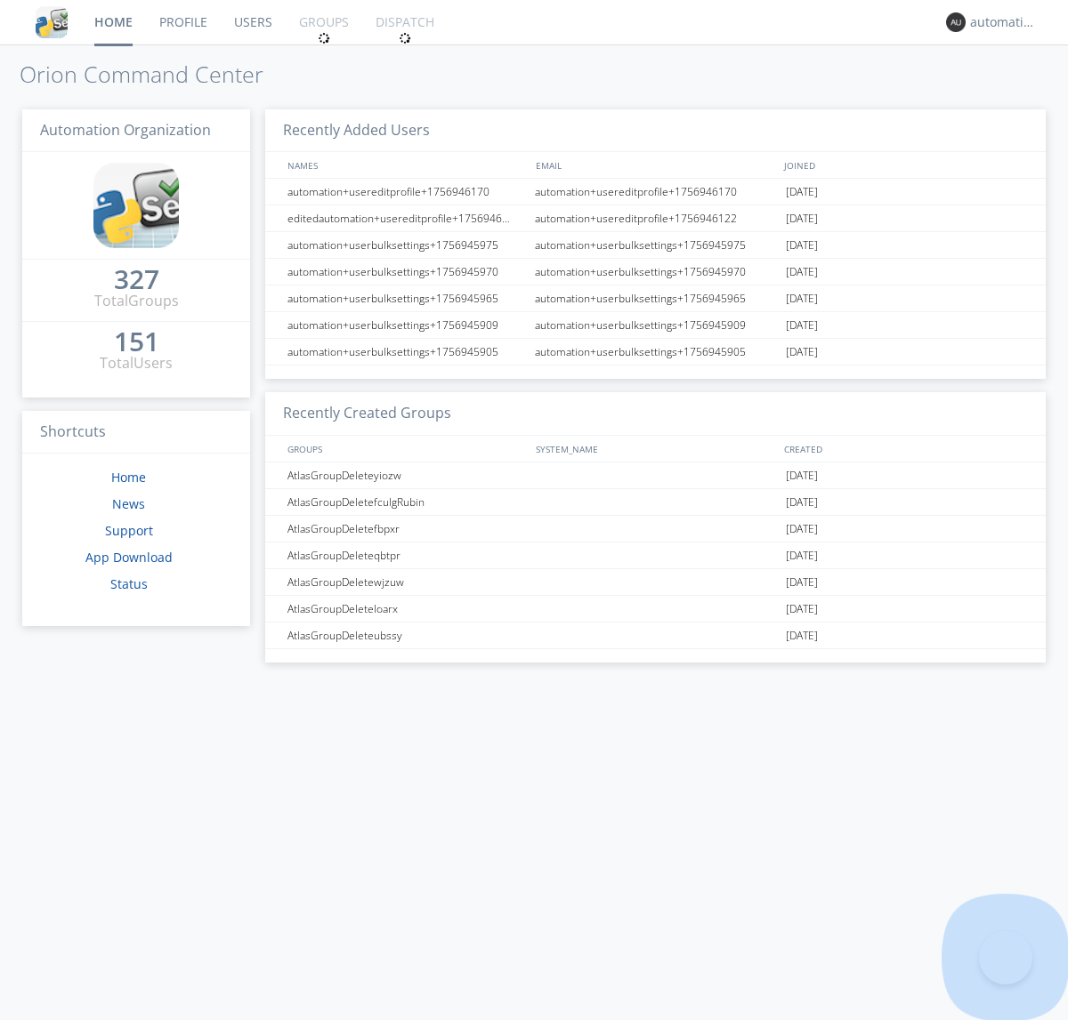 The width and height of the screenshot is (1068, 1020). What do you see at coordinates (406, 502) in the screenshot?
I see `div: AtlasGroupDeletefculgRubin` at bounding box center [406, 502].